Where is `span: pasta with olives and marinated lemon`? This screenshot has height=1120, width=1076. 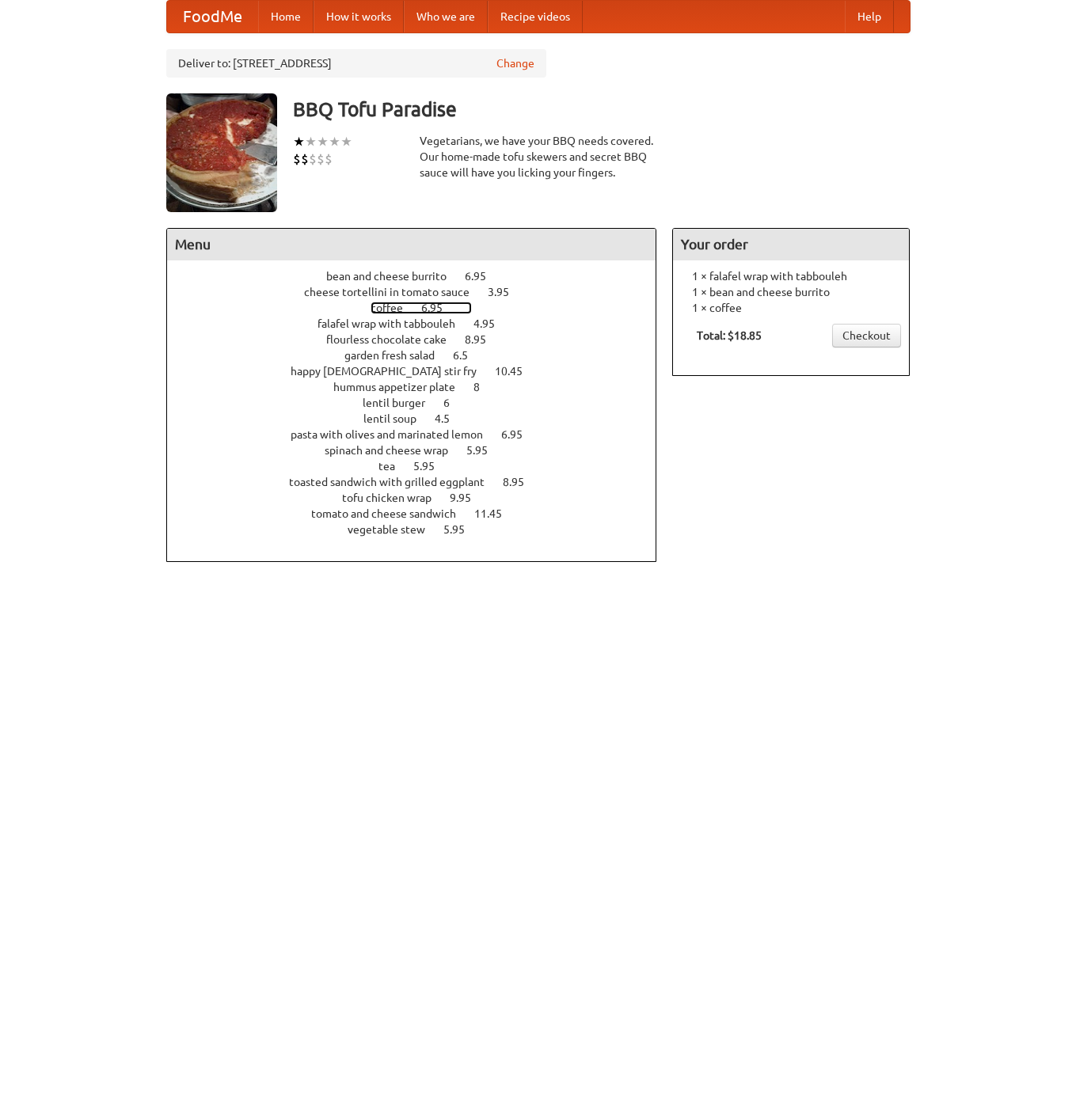
span: pasta with olives and marinated lemon is located at coordinates (394, 435).